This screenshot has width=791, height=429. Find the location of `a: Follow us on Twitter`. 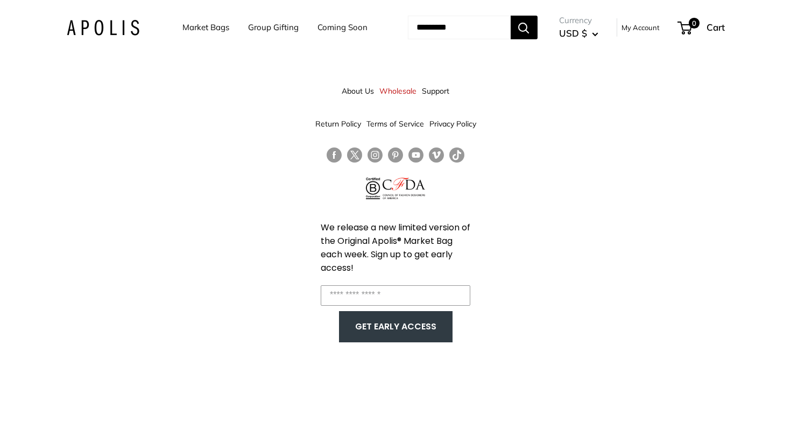

a: Follow us on Twitter is located at coordinates (355, 157).